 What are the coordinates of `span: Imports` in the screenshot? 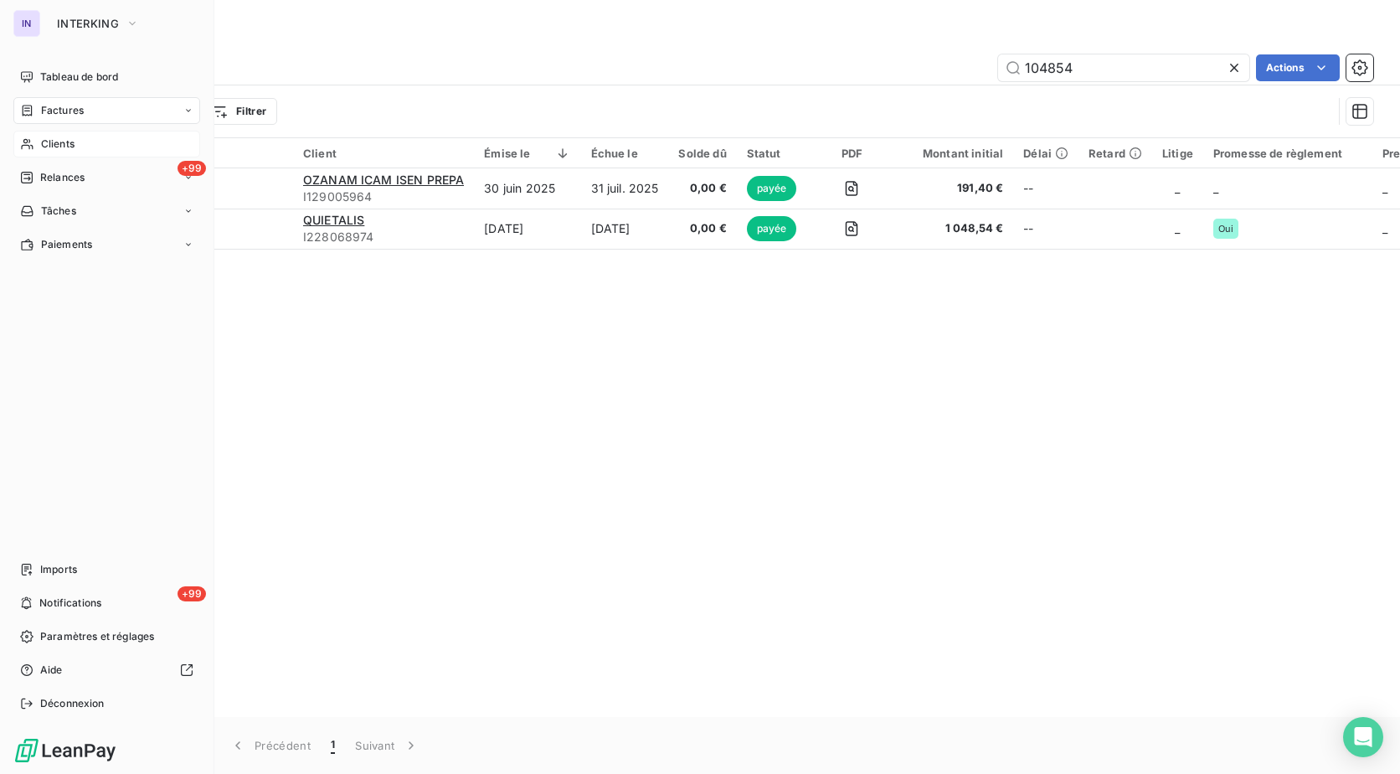 It's located at (59, 569).